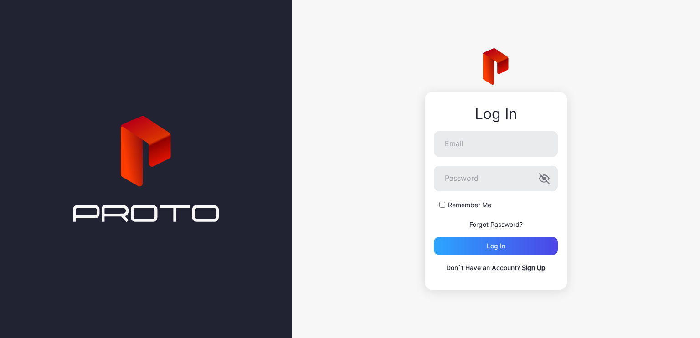 The height and width of the screenshot is (338, 700). I want to click on a: Sign Up, so click(534, 267).